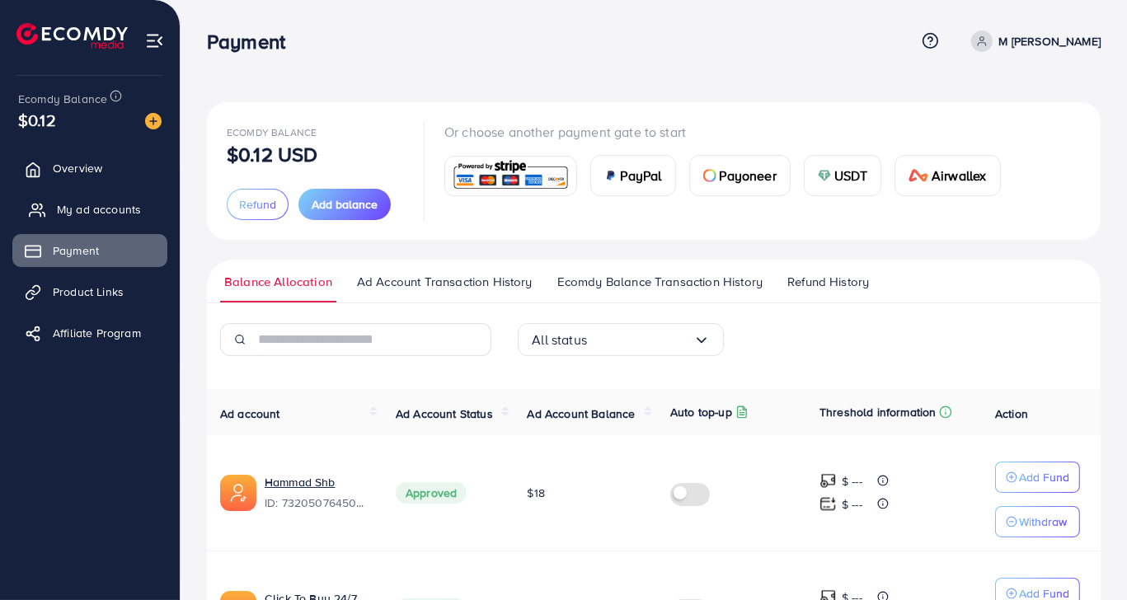  I want to click on span: Product Links, so click(88, 292).